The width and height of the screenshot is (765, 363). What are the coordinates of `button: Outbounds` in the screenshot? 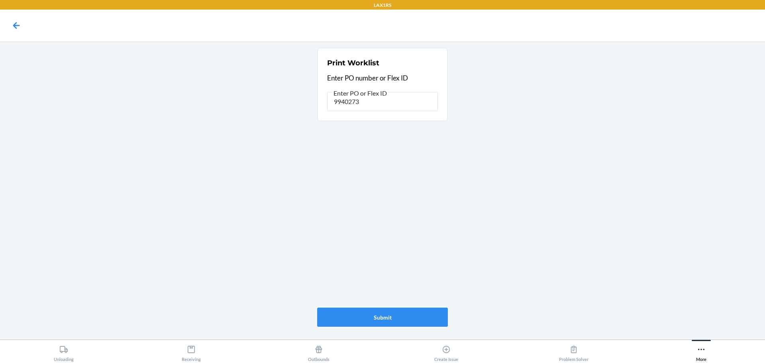 It's located at (319, 350).